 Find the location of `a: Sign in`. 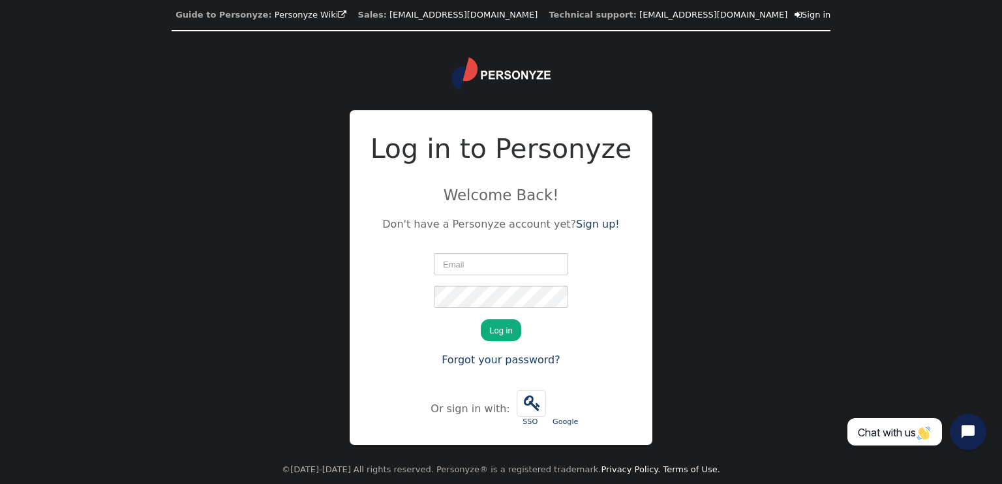

a: Sign in is located at coordinates (813, 14).